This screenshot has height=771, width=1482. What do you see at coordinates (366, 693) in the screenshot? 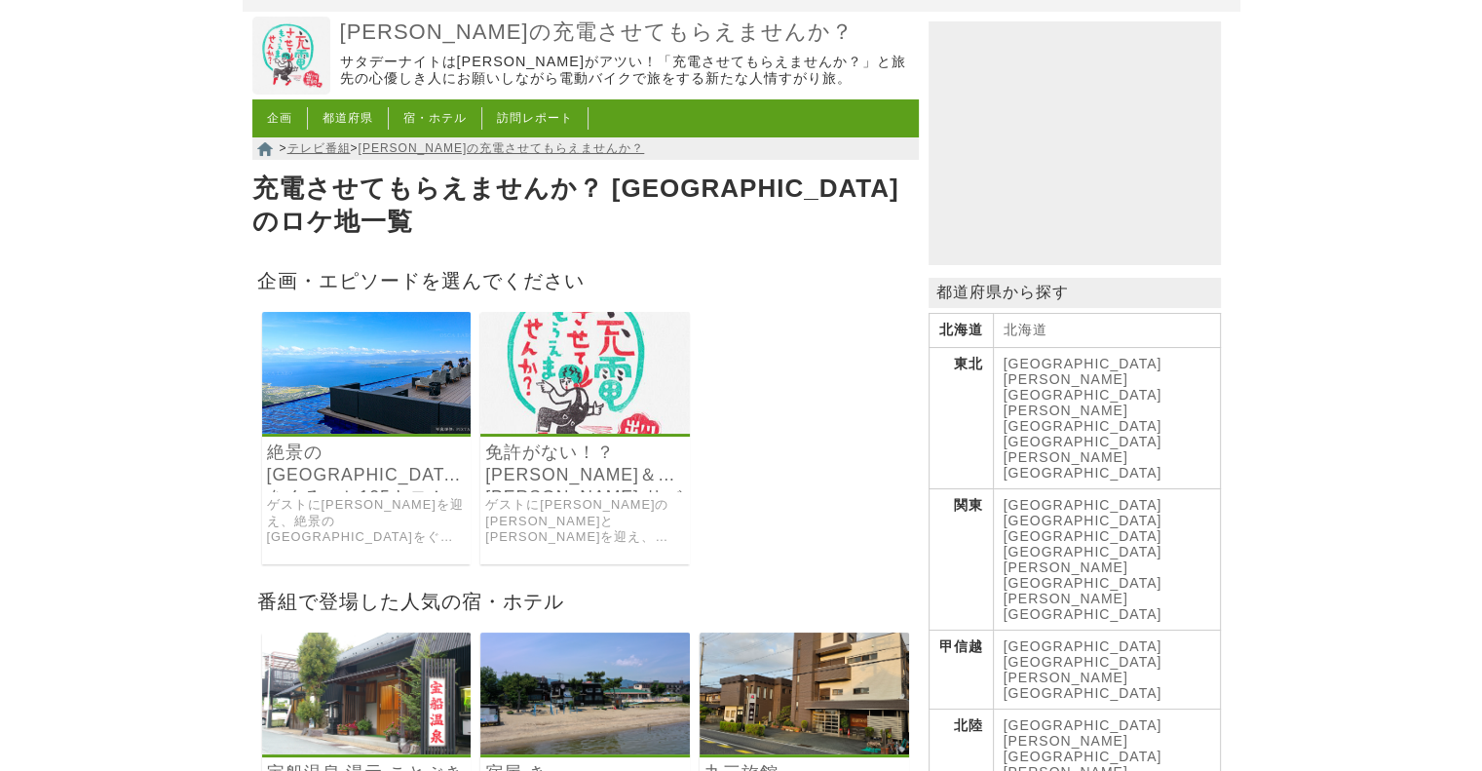
I see `img: 宝船温泉 湯元 ことぶき` at bounding box center [366, 693].